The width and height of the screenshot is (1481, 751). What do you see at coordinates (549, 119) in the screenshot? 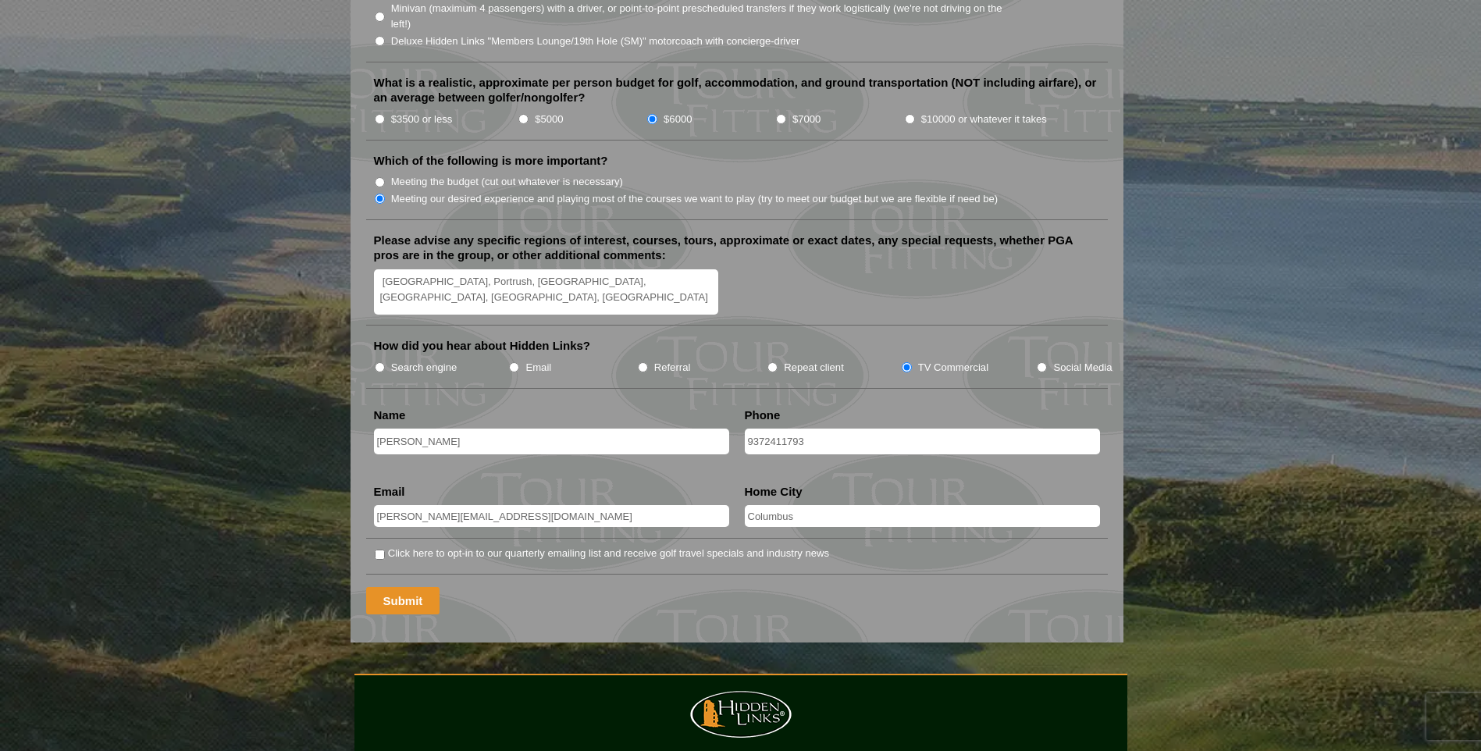
I see `label: $5000` at bounding box center [549, 119].